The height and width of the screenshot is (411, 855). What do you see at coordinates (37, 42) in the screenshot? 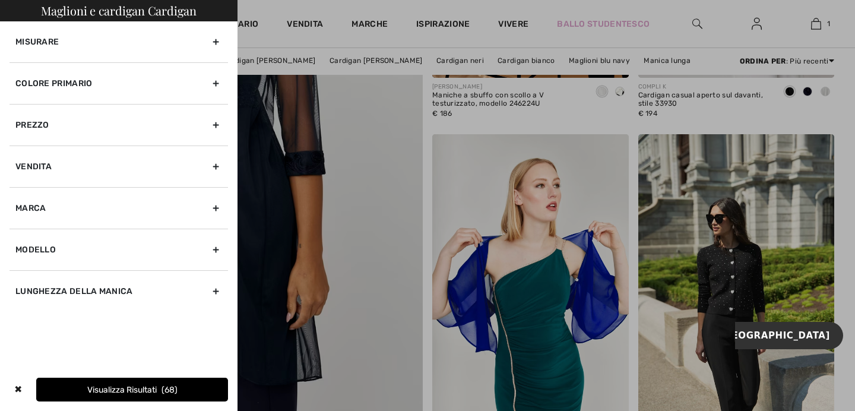
I see `font: Misurare` at bounding box center [37, 42].